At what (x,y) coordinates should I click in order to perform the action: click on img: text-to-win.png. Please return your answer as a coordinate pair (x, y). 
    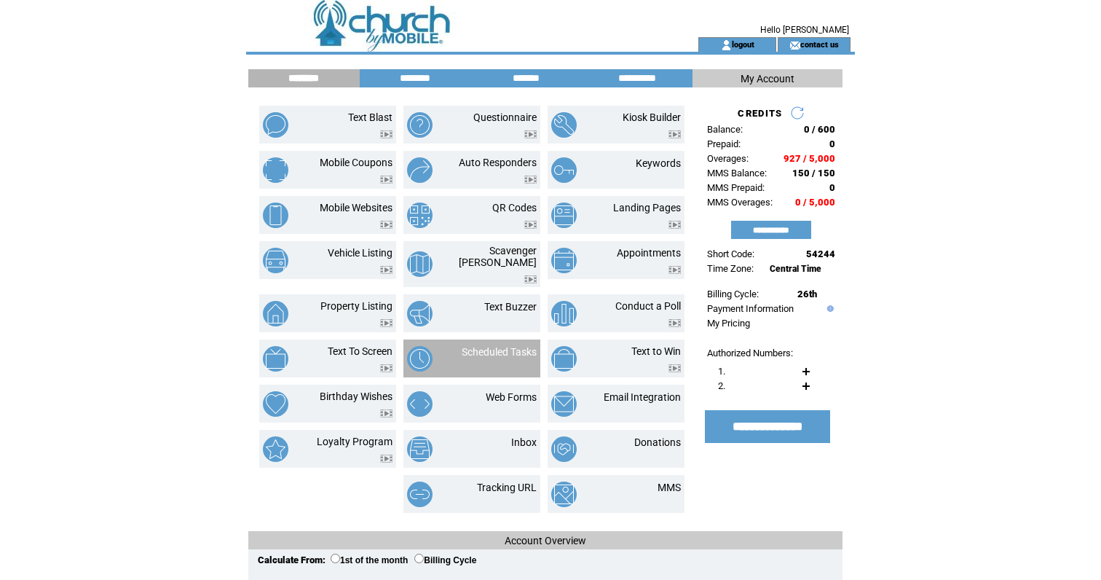
    Looking at the image, I should click on (564, 358).